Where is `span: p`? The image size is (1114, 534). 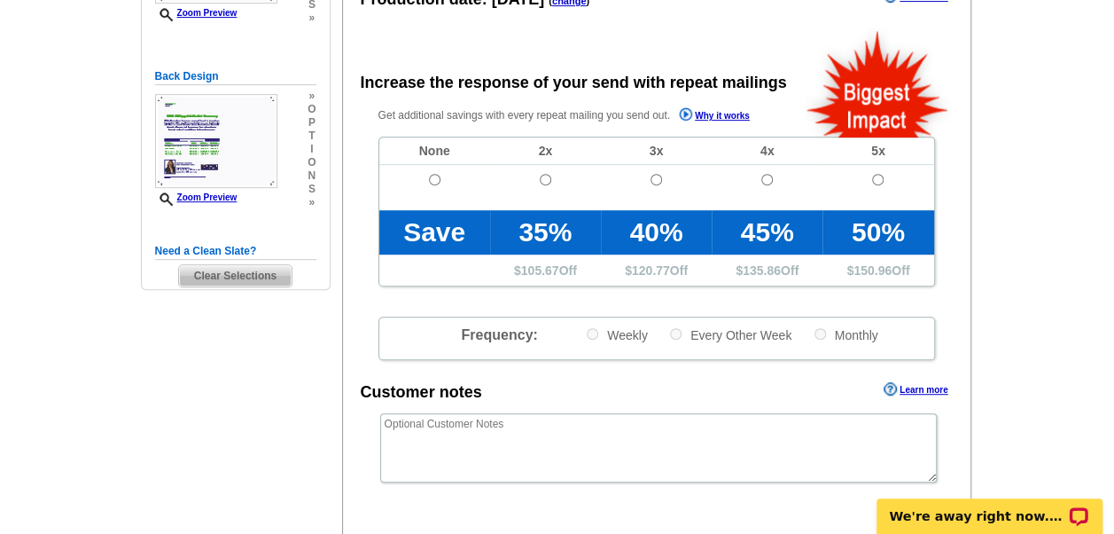 span: p is located at coordinates (311, 122).